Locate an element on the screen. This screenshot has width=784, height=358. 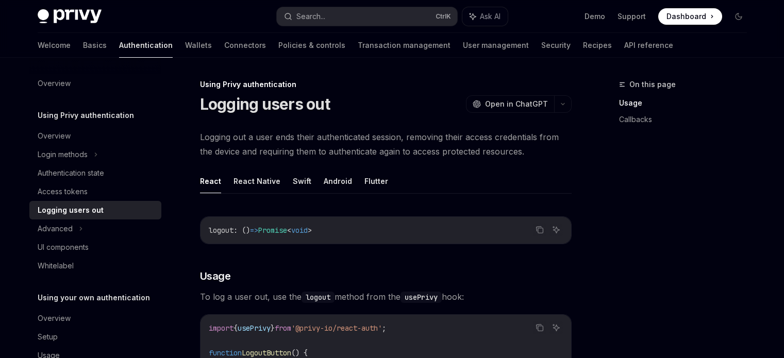
a: Policies & controls is located at coordinates (312, 45).